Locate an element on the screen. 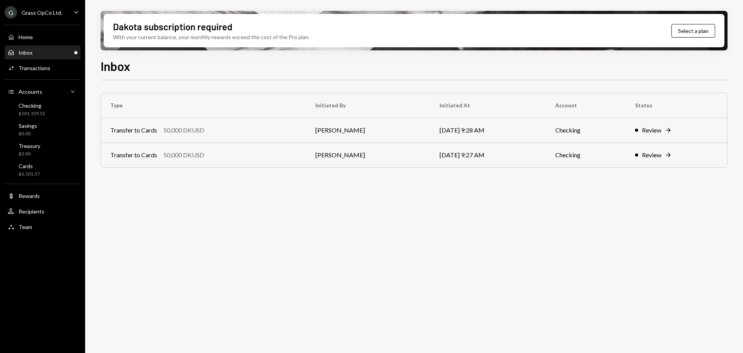 The height and width of the screenshot is (353, 743). a: Treasury$0.00 is located at coordinates (43, 149).